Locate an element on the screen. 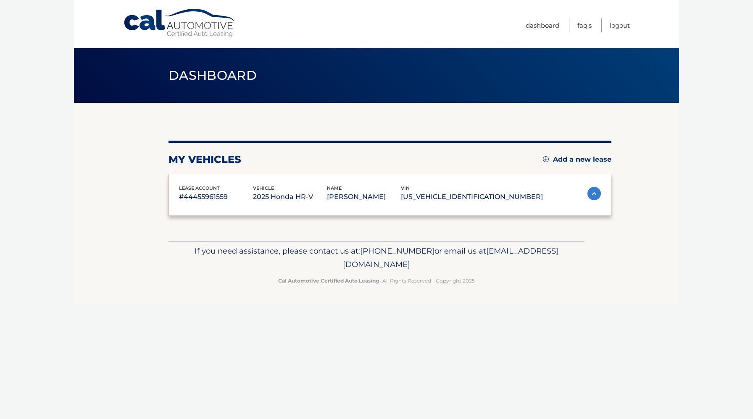  img: add.svg is located at coordinates (546, 159).